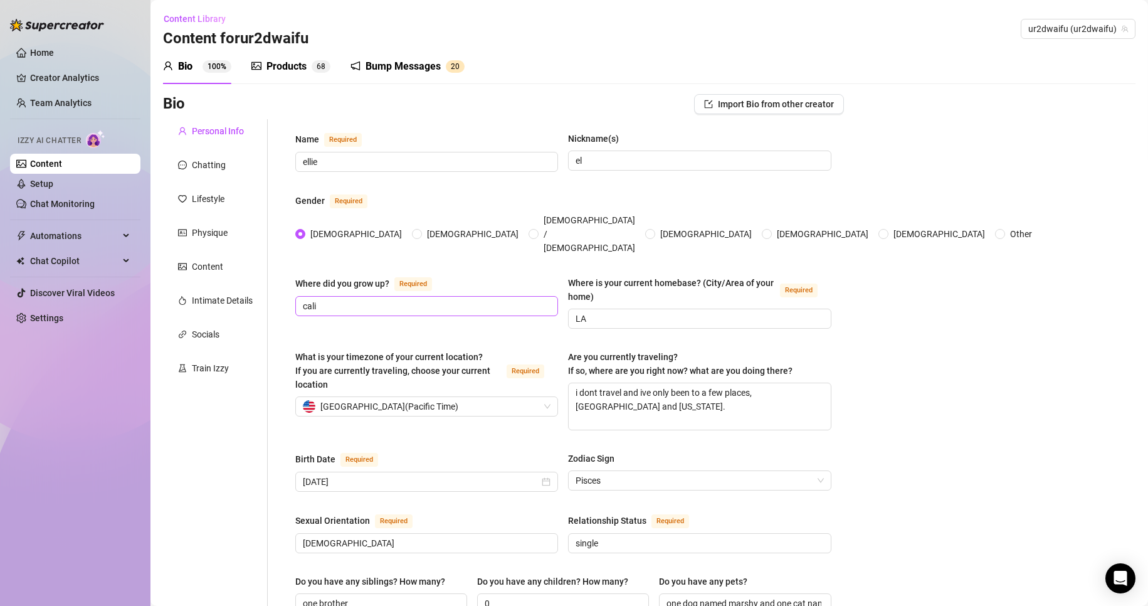 The image size is (1148, 606). I want to click on sup: 100%, so click(217, 66).